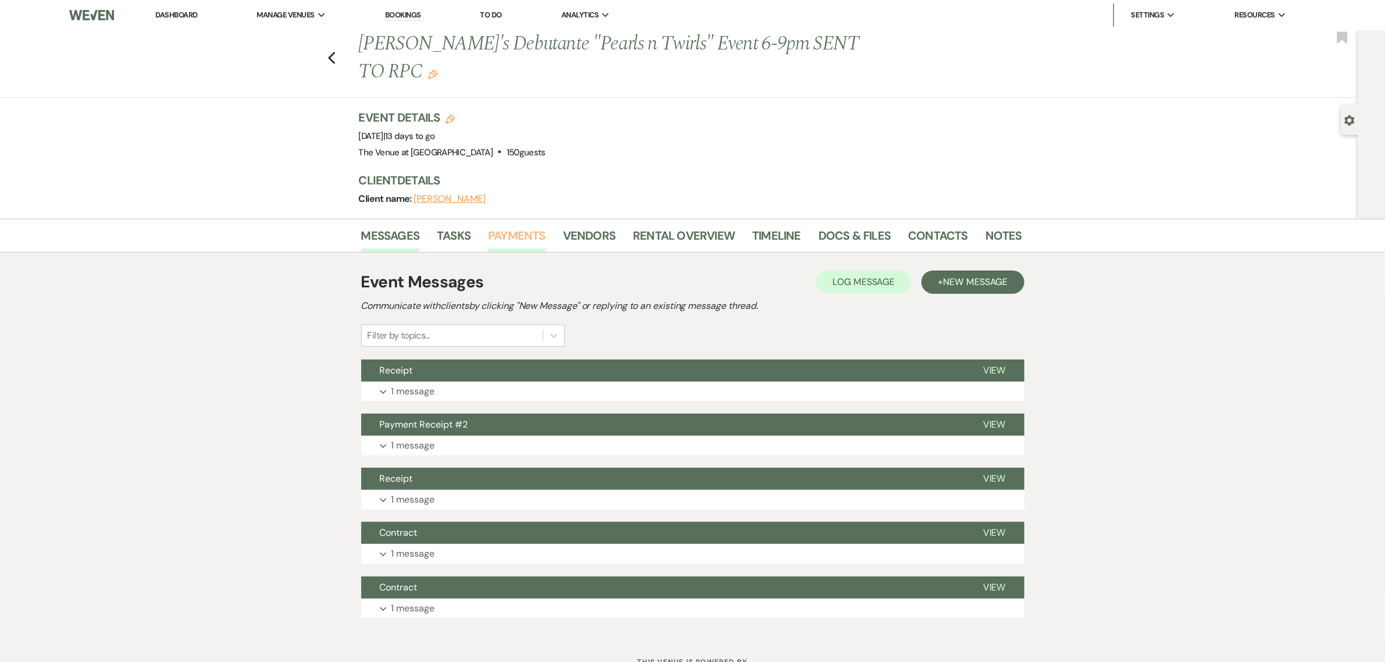 This screenshot has width=1385, height=662. Describe the element at coordinates (973, 282) in the screenshot. I see `button: +New Message` at that location.